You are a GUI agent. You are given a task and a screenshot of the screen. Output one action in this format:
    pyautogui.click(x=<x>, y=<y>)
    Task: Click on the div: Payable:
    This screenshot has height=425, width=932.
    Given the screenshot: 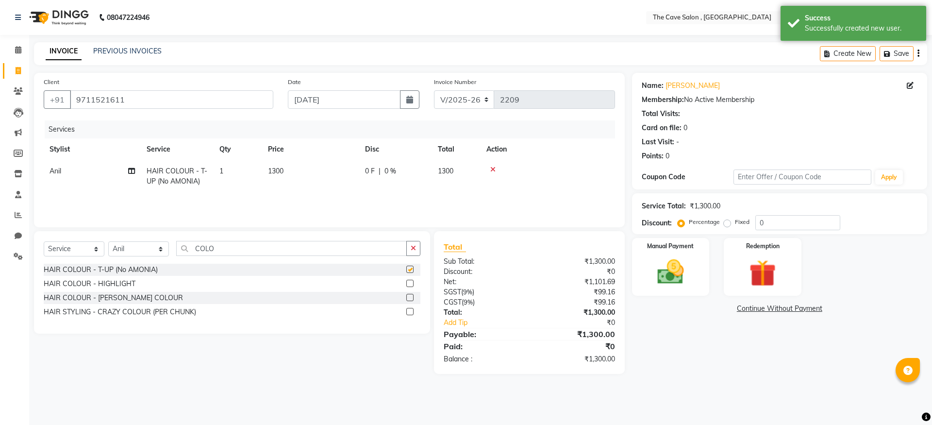 What is the action you would take?
    pyautogui.click(x=483, y=334)
    